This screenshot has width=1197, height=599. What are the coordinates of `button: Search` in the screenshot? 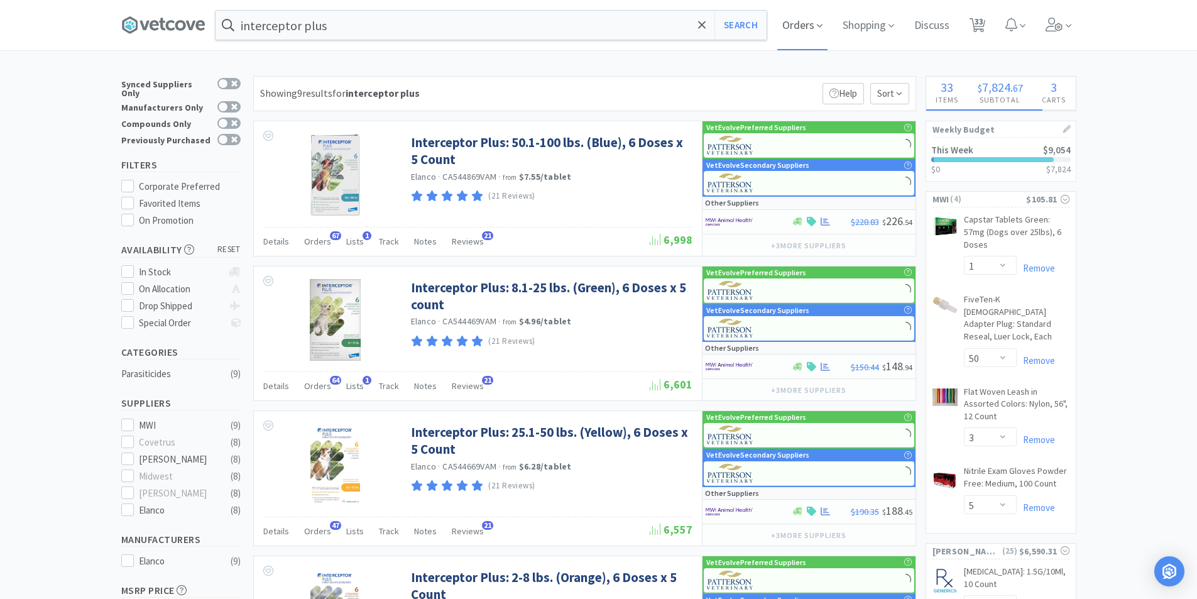 It's located at (740, 25).